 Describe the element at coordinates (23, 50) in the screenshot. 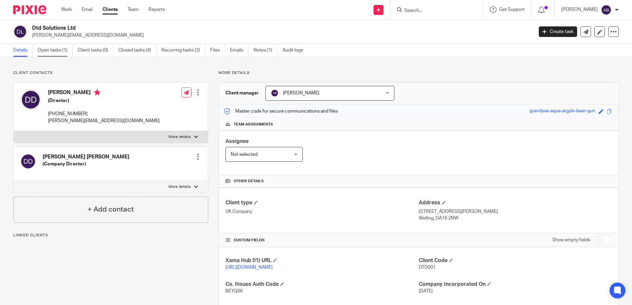

I see `a: Details` at that location.